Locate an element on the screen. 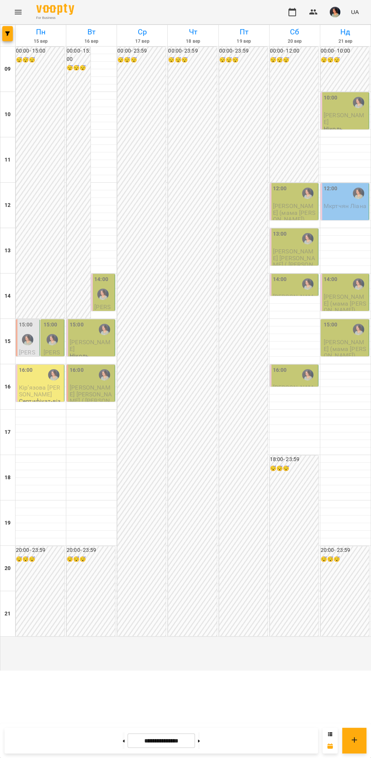 This screenshot has width=371, height=758. h6: Чт is located at coordinates (193, 32).